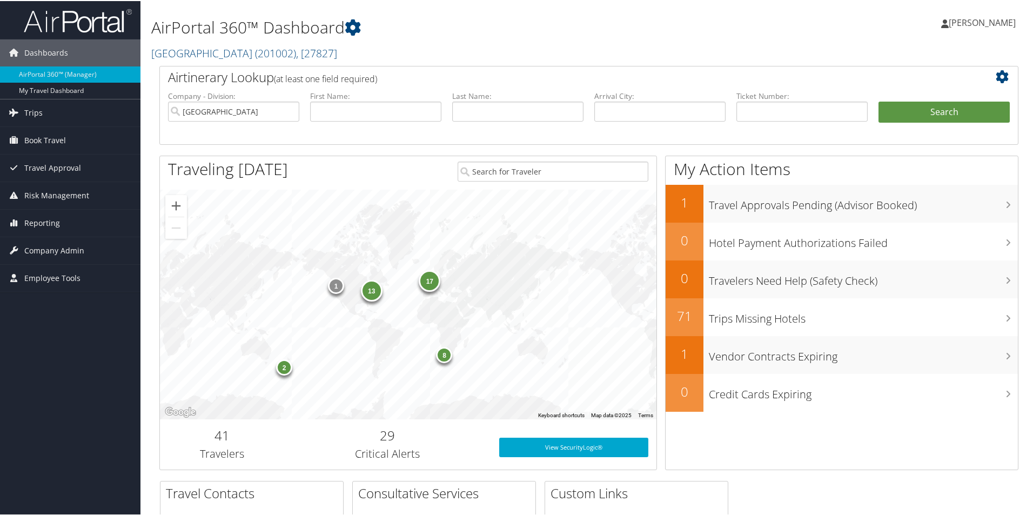 Image resolution: width=1033 pixels, height=515 pixels. What do you see at coordinates (646, 414) in the screenshot?
I see `a: Terms (opens in new tab)` at bounding box center [646, 414].